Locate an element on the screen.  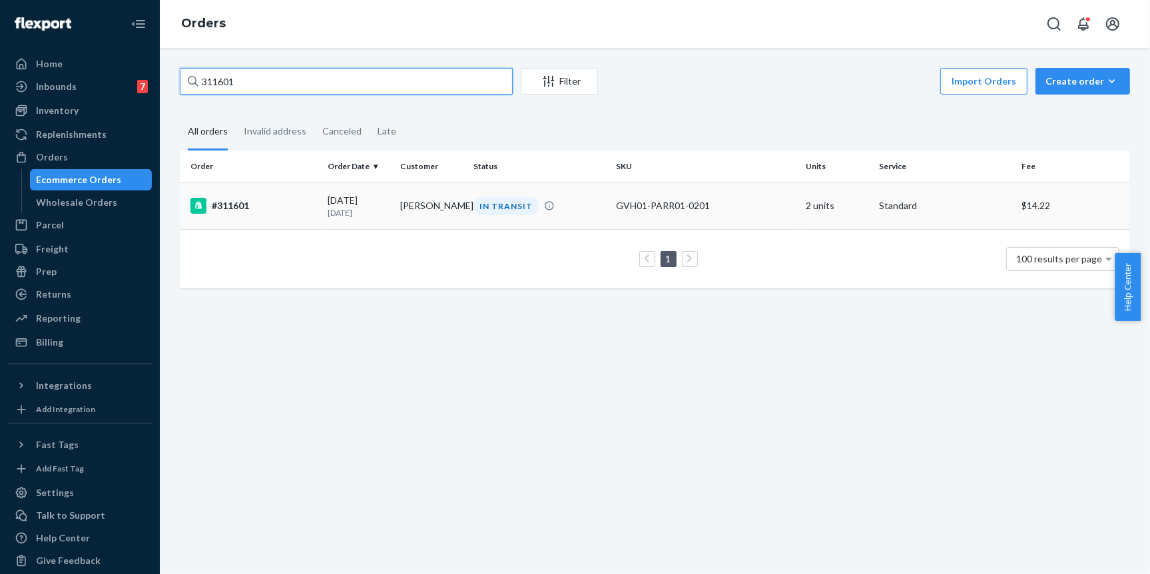
button: Open account menu is located at coordinates (1112, 24).